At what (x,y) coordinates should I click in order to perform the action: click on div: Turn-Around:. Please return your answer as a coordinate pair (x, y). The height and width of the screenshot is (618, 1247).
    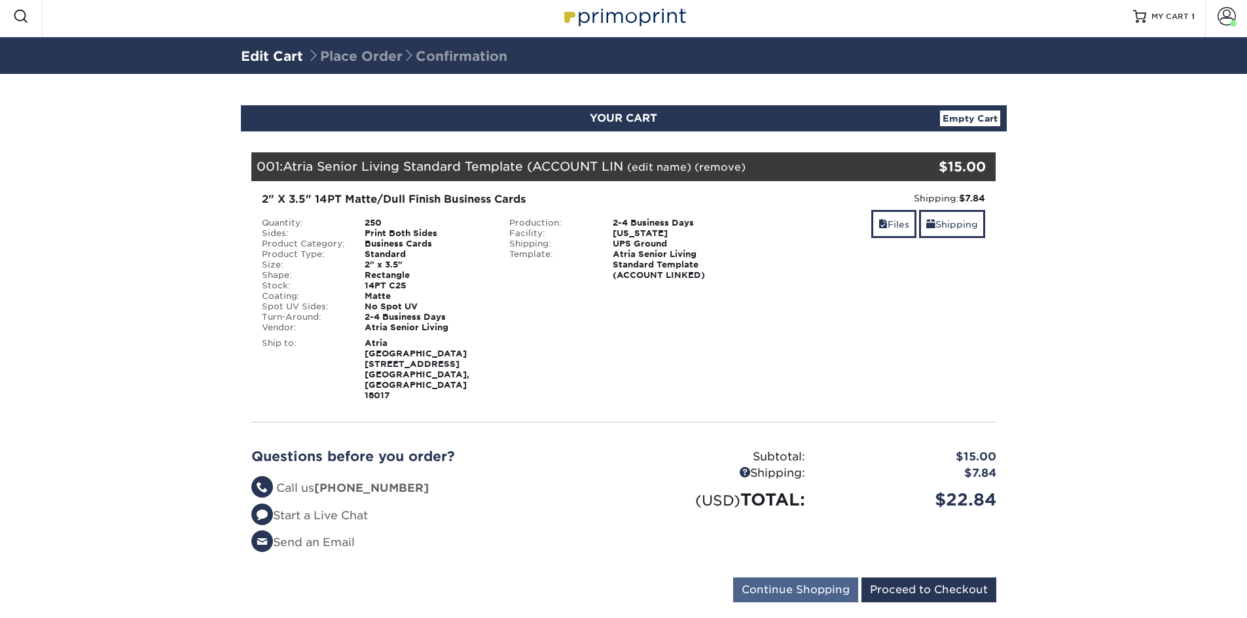
    Looking at the image, I should click on (304, 317).